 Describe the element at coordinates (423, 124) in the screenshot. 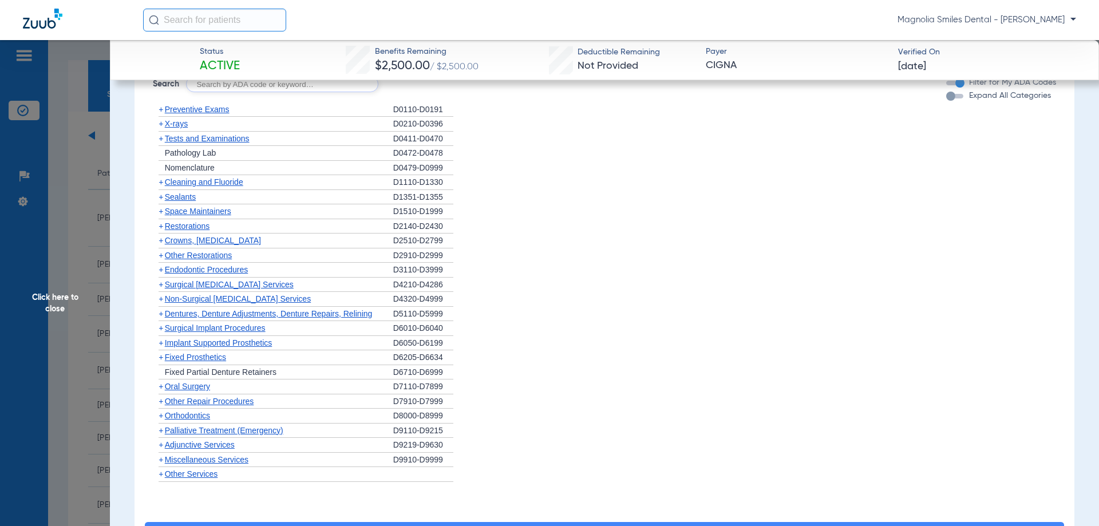

I see `div: D0210-D0396` at that location.